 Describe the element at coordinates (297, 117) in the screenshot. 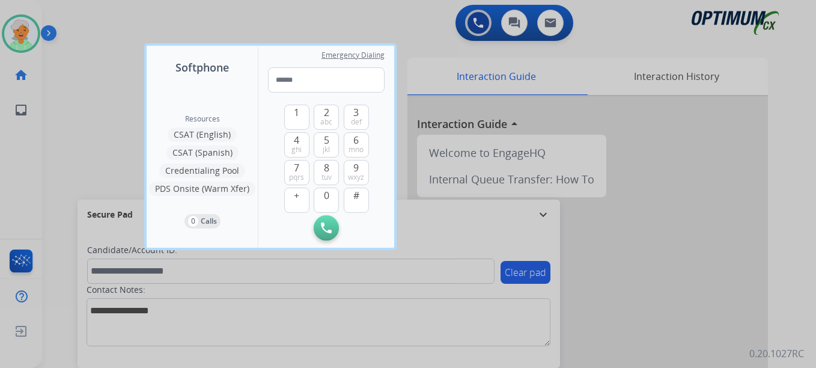

I see `button: 1` at that location.